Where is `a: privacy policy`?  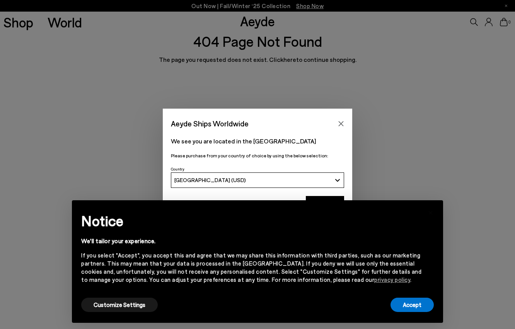 a: privacy policy is located at coordinates (392, 280).